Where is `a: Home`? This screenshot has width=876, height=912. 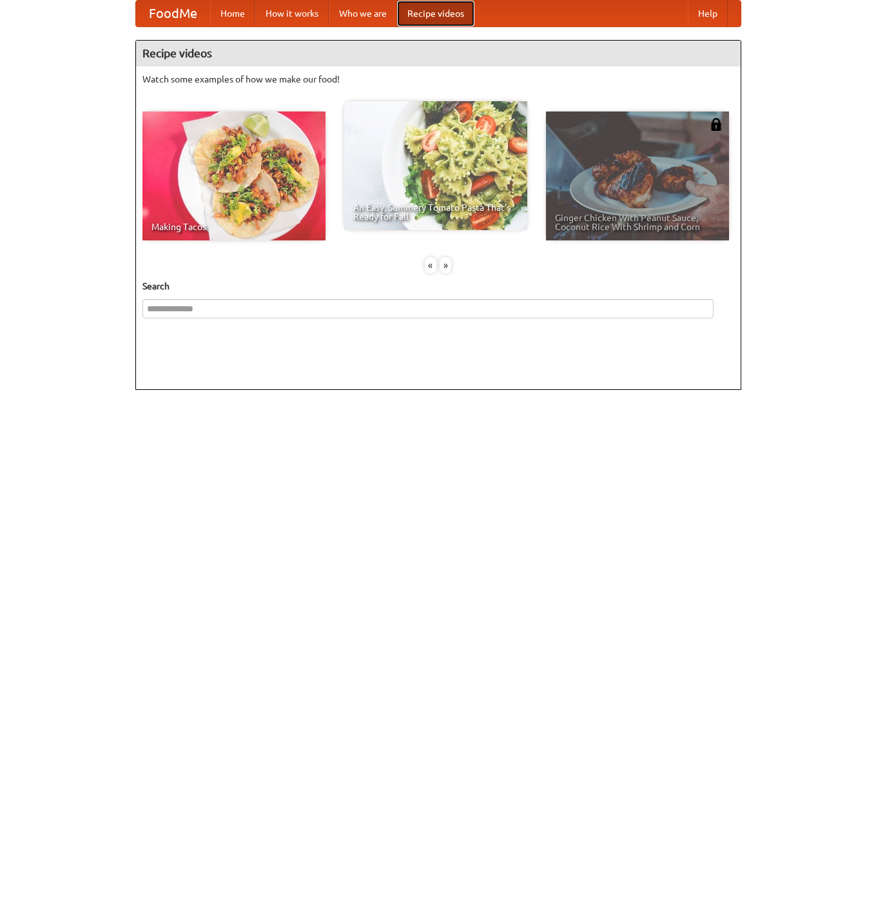
a: Home is located at coordinates (233, 14).